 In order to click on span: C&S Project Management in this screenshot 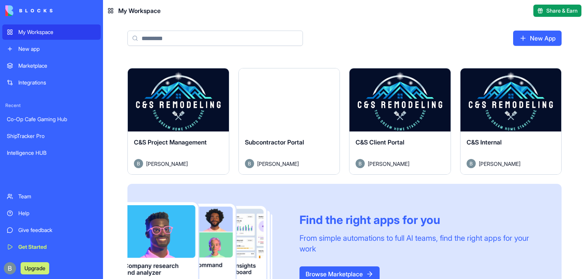, I will do `click(170, 142)`.